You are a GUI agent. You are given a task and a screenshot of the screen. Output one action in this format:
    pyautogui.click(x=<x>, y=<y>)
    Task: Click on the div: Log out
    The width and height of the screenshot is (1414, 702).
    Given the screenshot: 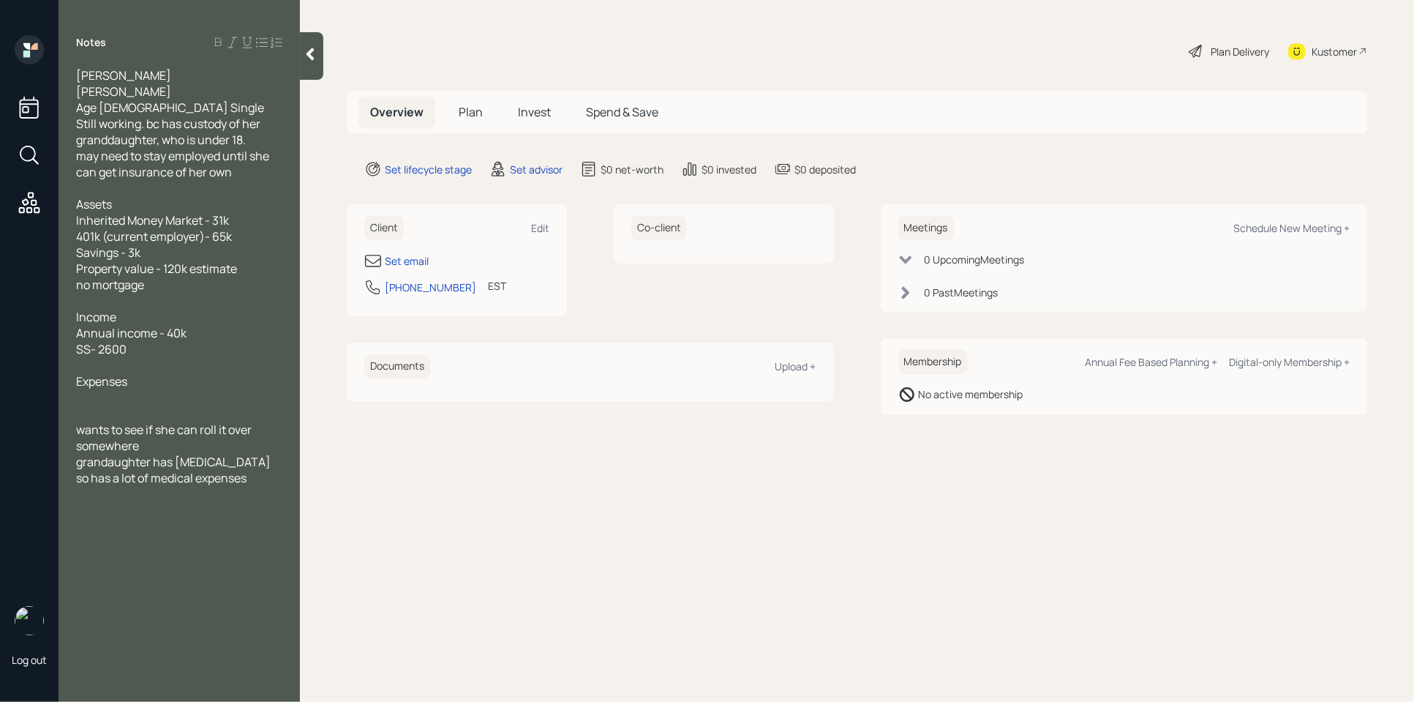 What is the action you would take?
    pyautogui.click(x=29, y=659)
    